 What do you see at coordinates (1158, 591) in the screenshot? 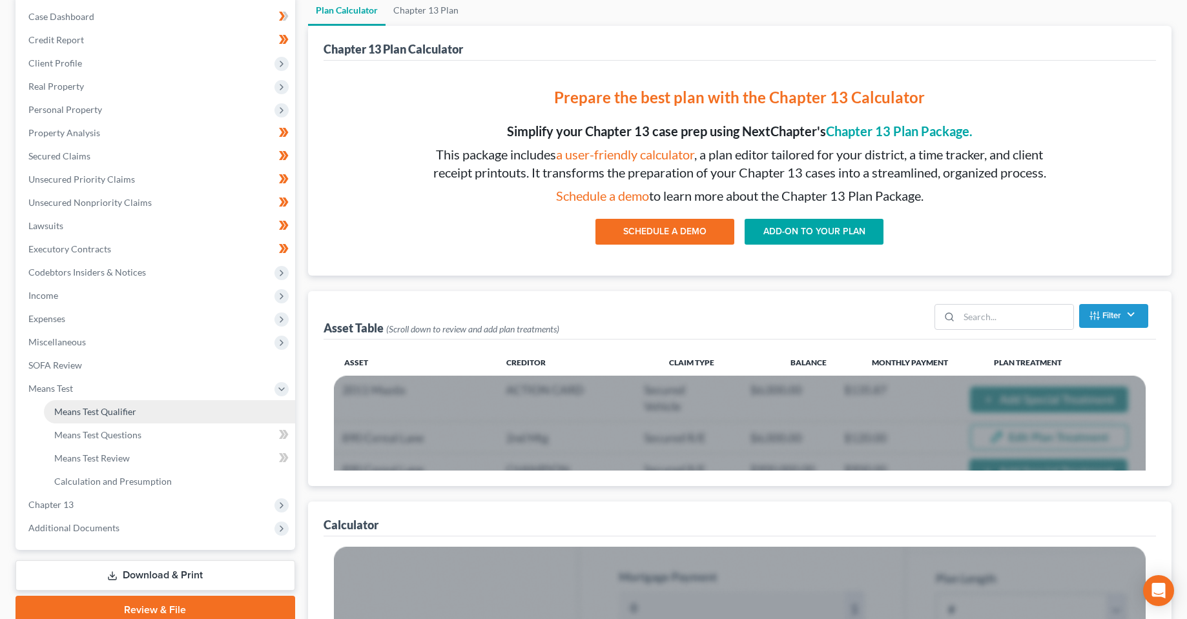
I see `div: Open Intercom Messenger` at bounding box center [1158, 591].